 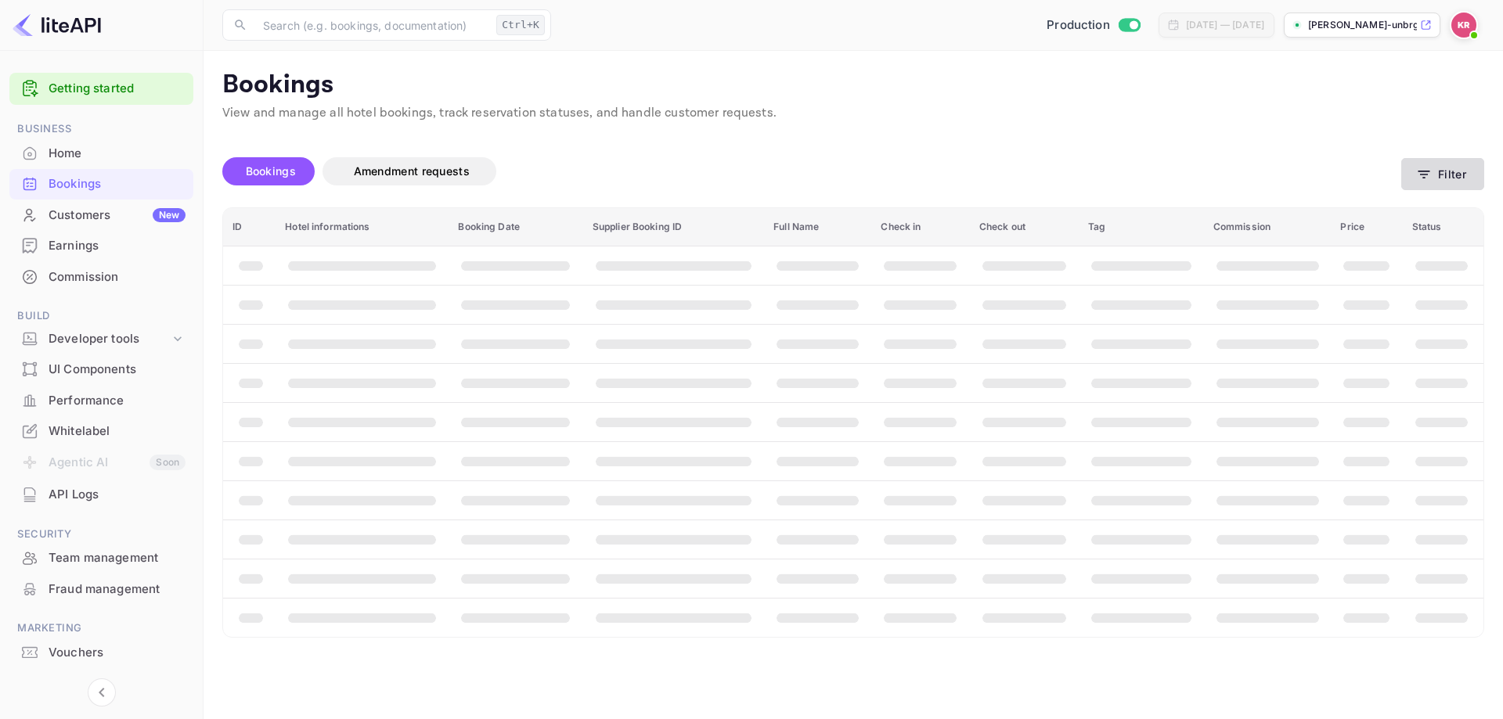 What do you see at coordinates (249, 227) in the screenshot?
I see `th: ID` at bounding box center [249, 227].